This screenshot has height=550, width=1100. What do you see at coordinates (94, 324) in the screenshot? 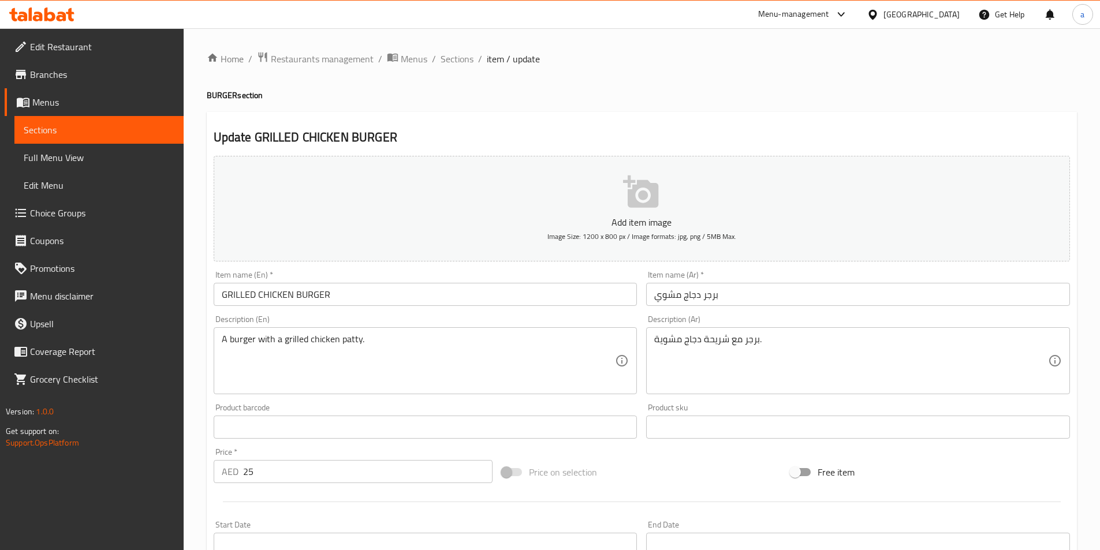
I see `a: Upsell` at bounding box center [94, 324].